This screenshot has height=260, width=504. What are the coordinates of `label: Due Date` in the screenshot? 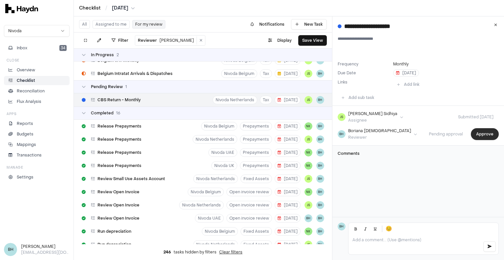 It's located at (364, 73).